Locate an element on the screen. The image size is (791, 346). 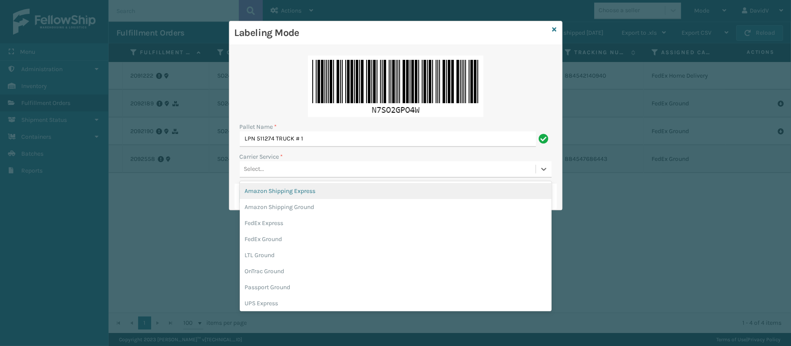
div: FedEx Ground is located at coordinates (395, 239).